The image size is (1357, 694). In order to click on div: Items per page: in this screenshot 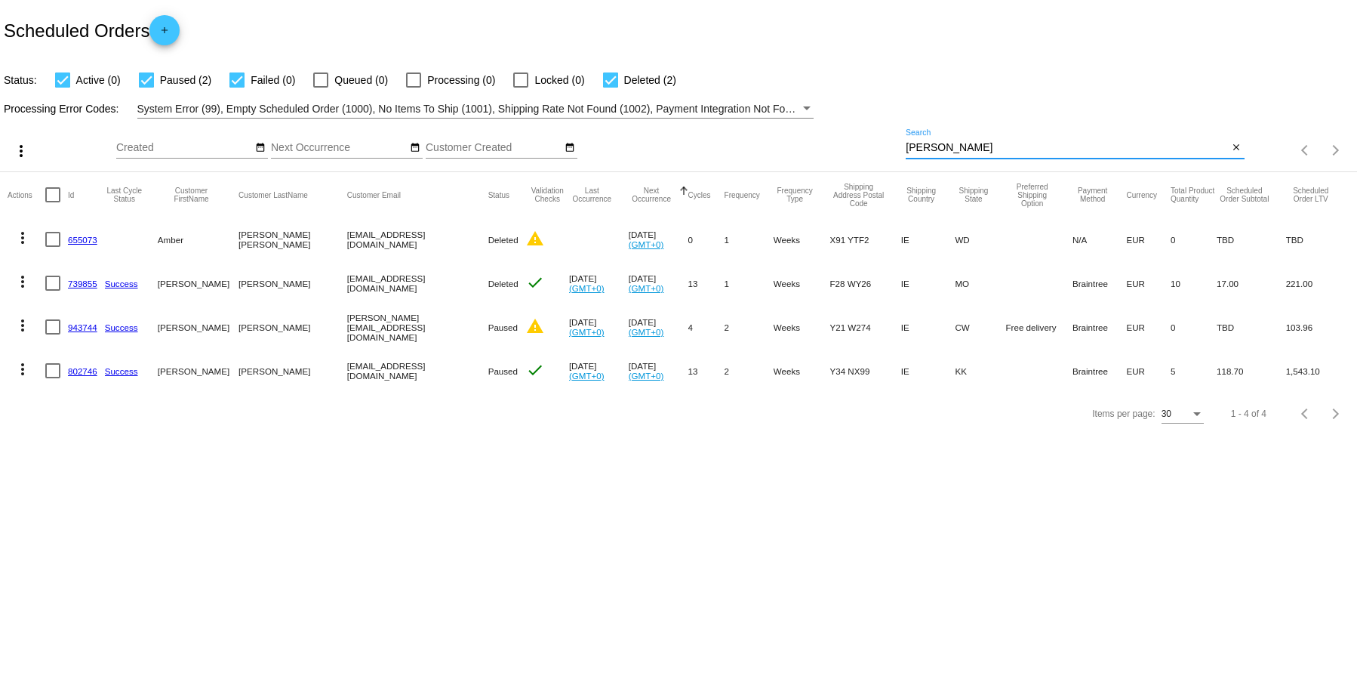, I will do `click(1123, 414)`.